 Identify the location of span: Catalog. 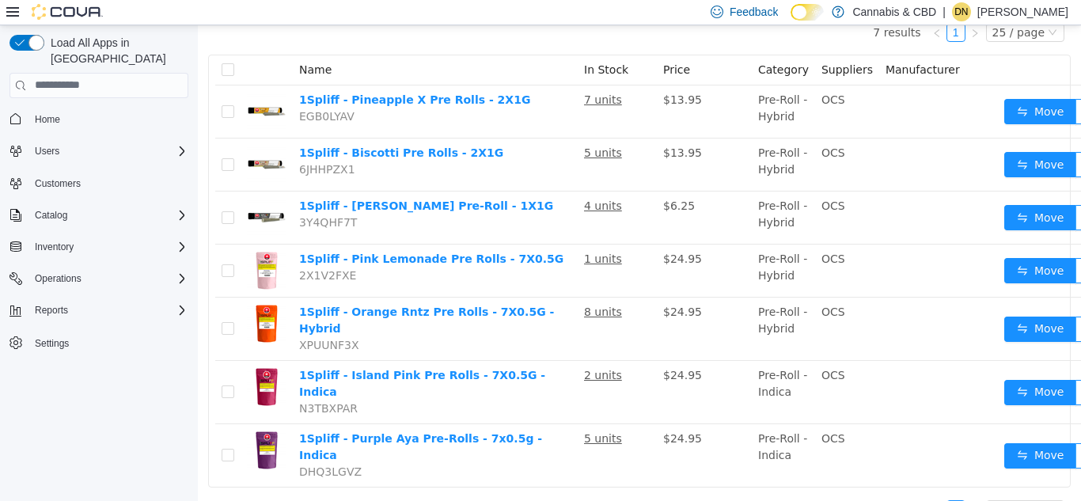
(51, 215).